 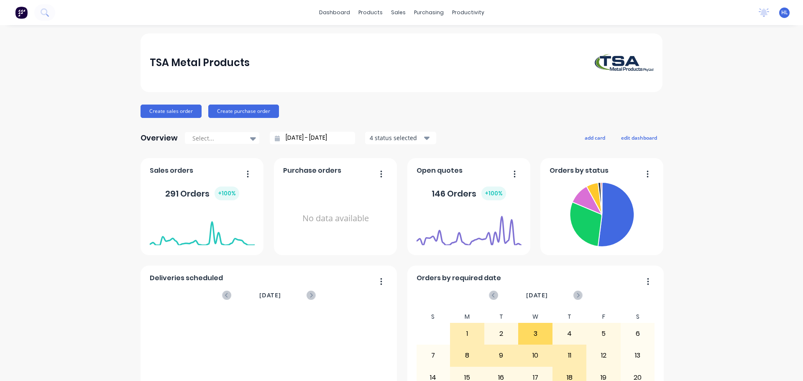 What do you see at coordinates (199, 63) in the screenshot?
I see `div: TSA Metal Products` at bounding box center [199, 63].